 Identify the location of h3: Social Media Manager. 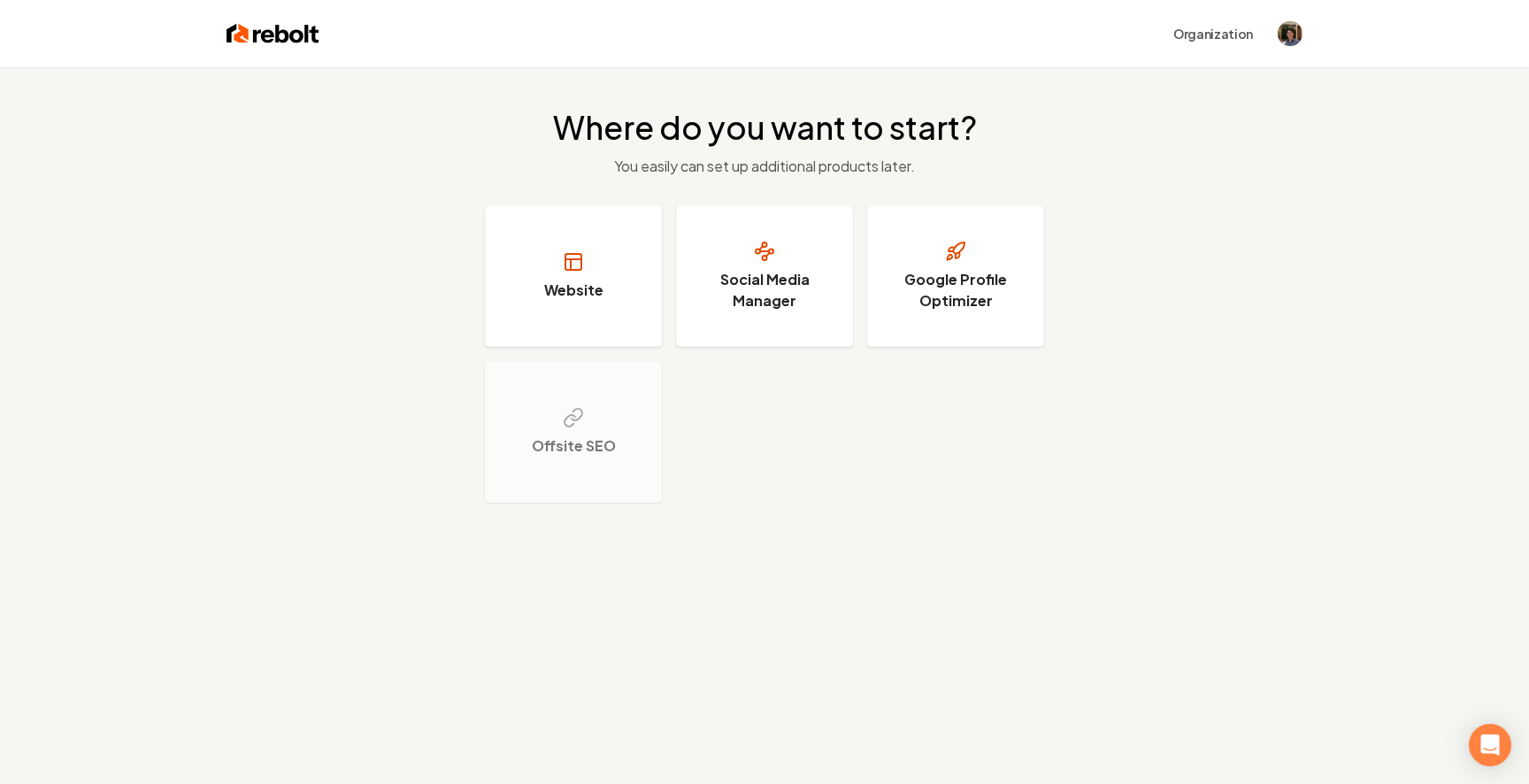
(764, 290).